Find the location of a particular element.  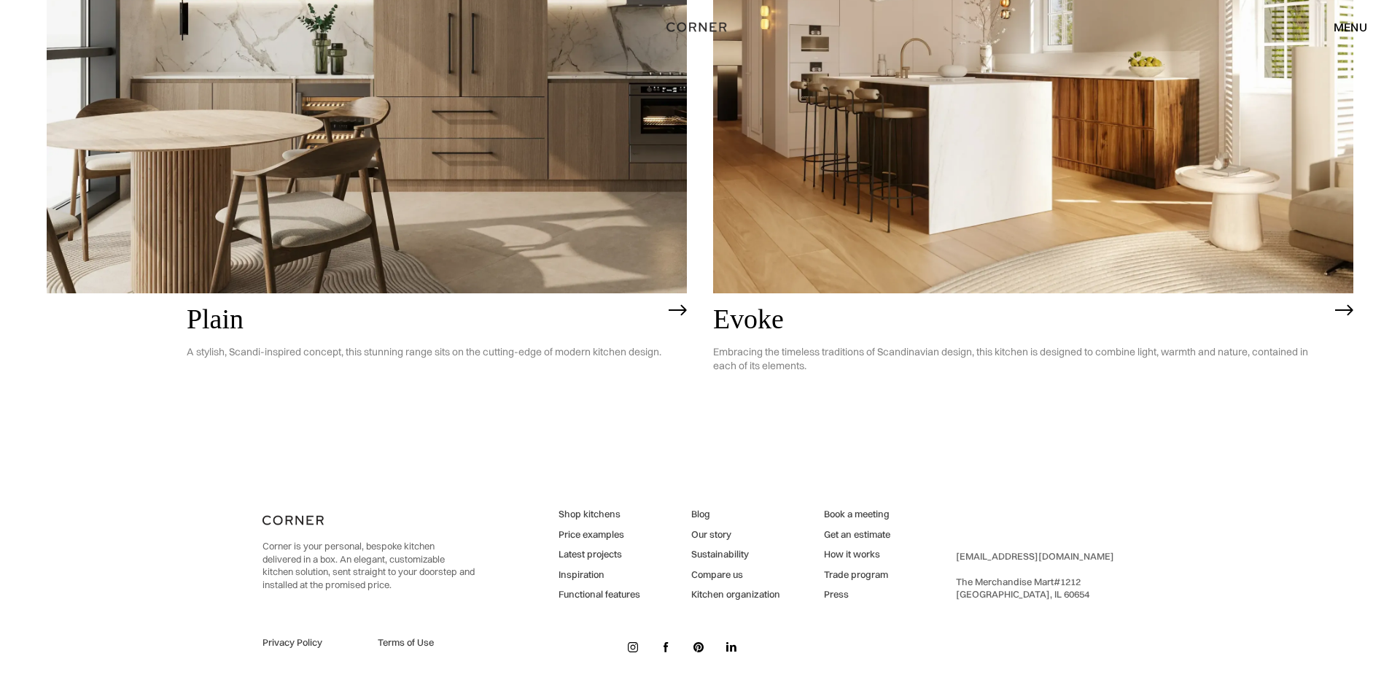

a: Trade program is located at coordinates (857, 575).